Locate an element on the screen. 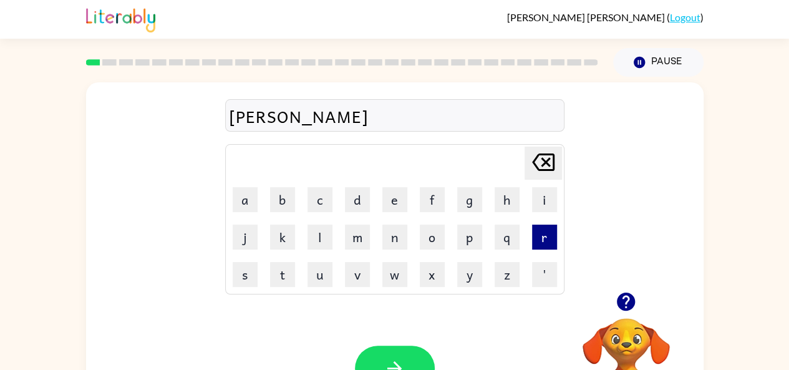  button: m is located at coordinates (357, 237).